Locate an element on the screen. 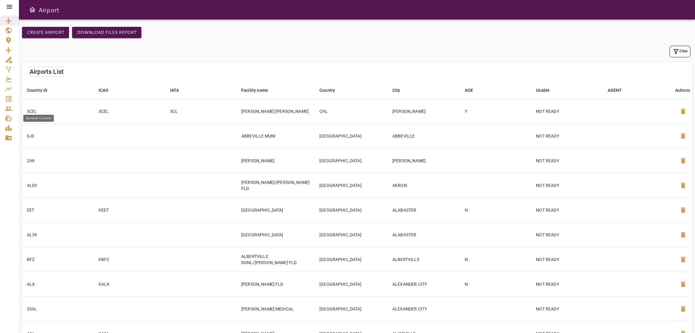  button: Open drawer is located at coordinates (32, 10).